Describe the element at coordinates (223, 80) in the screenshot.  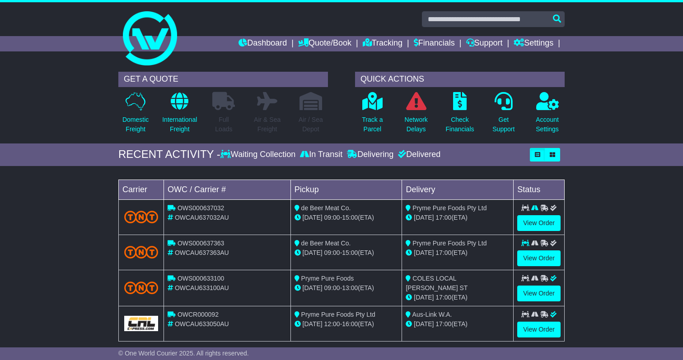
I see `div: GET A QUOTE` at that location.